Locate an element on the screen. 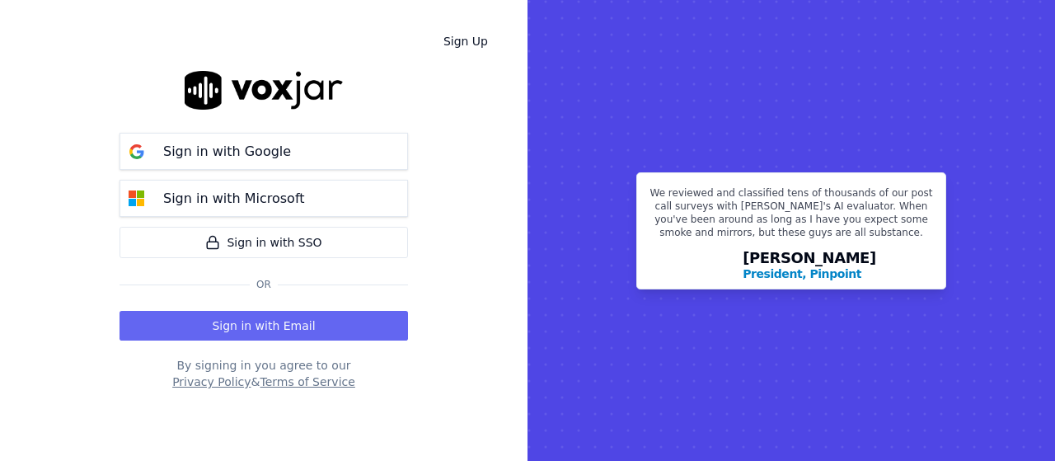  p: President, Pinpoint is located at coordinates (802, 274).